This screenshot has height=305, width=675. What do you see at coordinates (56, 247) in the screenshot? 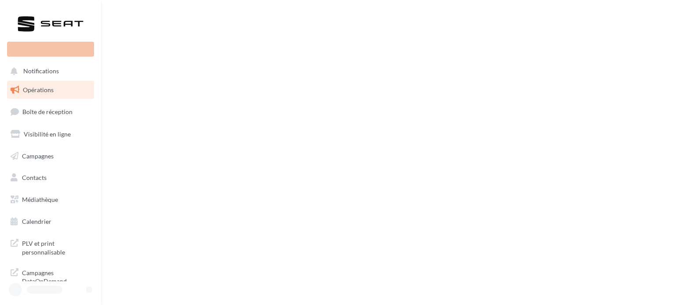
I see `span: PLV et print personnalisable` at bounding box center [56, 247].